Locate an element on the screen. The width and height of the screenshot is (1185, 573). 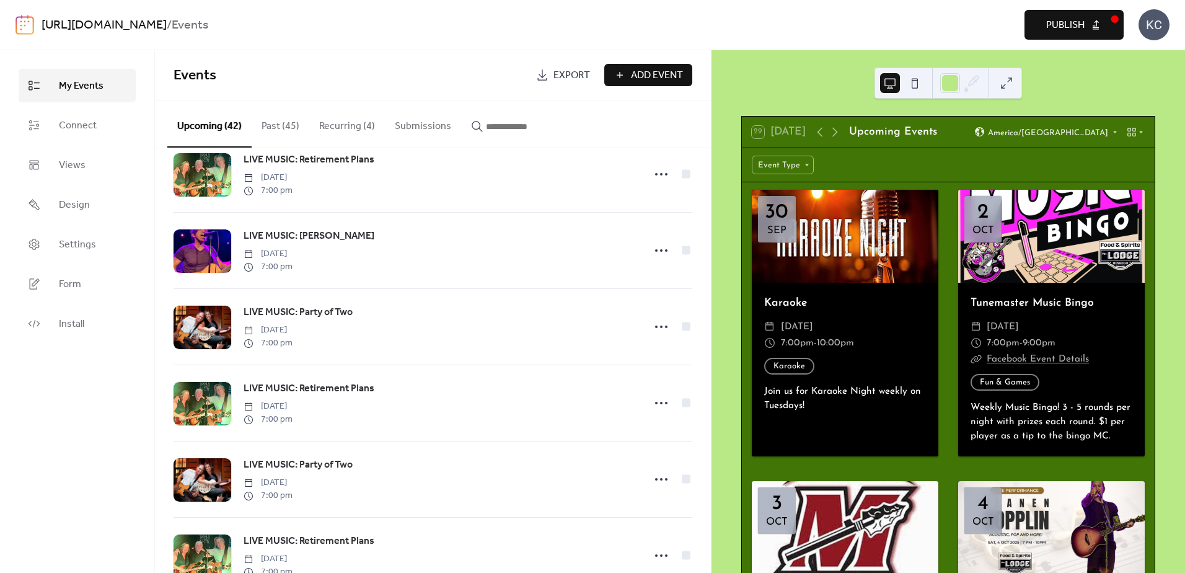
a: Export is located at coordinates (563, 75).